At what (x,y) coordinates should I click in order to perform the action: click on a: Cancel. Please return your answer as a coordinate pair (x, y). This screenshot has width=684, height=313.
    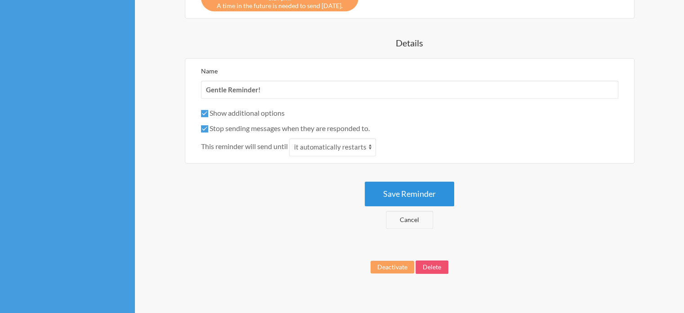
    Looking at the image, I should click on (409, 220).